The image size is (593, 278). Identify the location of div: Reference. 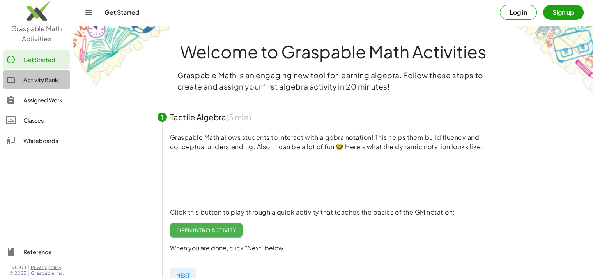
(45, 252).